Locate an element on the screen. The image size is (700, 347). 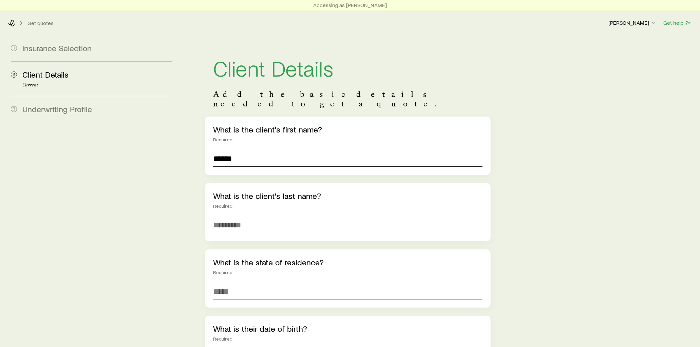
span: Insurance Selection is located at coordinates (57, 48).